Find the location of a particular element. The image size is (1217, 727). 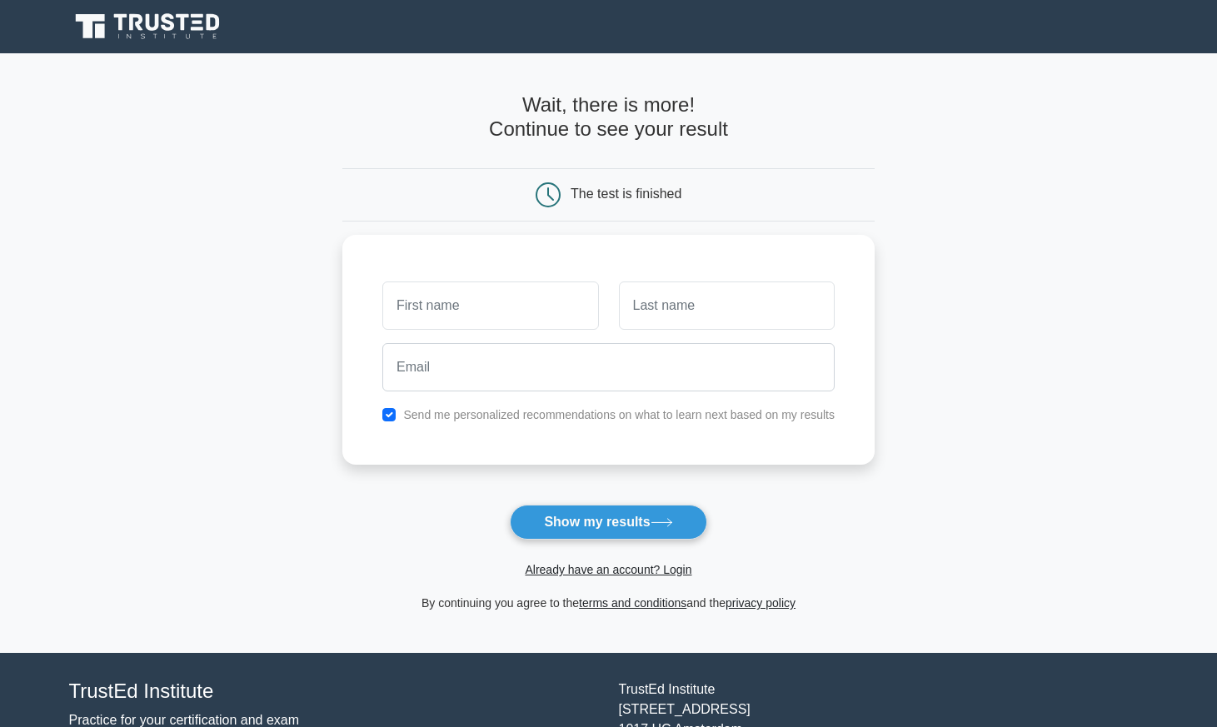

div: By continuing you agree to the and the is located at coordinates (608, 603).